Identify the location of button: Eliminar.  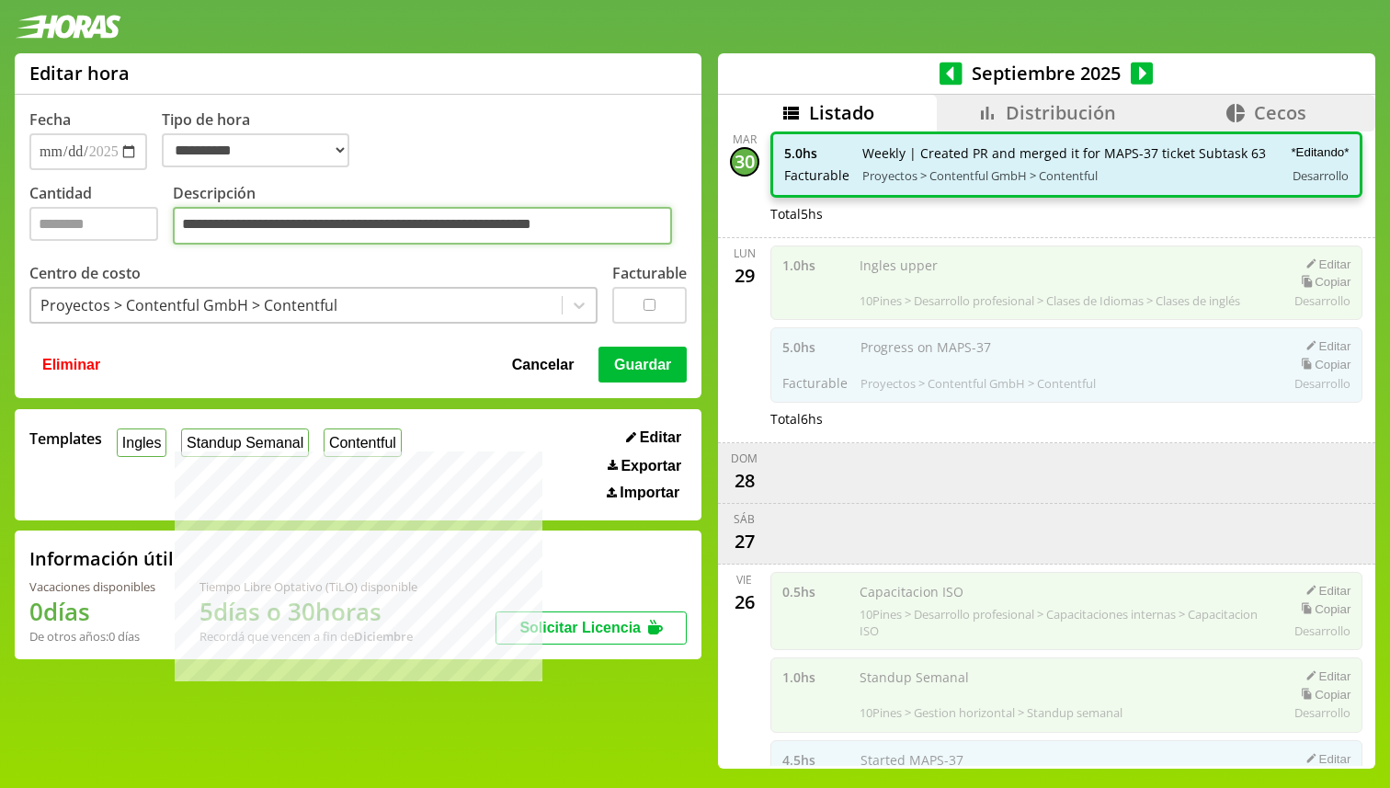
(71, 364).